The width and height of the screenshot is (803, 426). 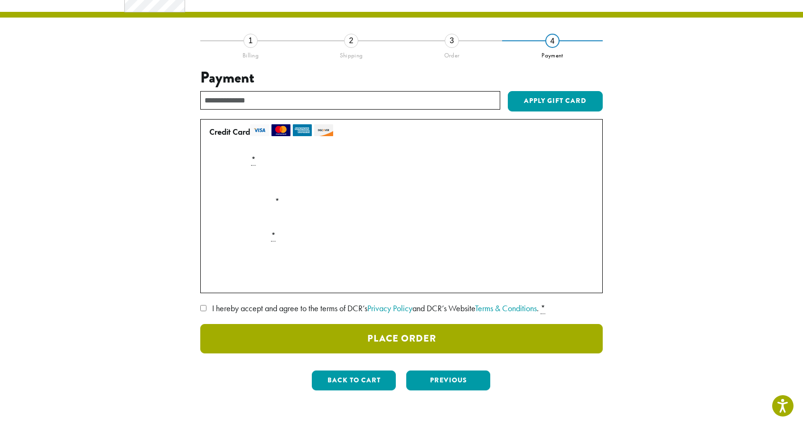 I want to click on button: Previous, so click(x=448, y=381).